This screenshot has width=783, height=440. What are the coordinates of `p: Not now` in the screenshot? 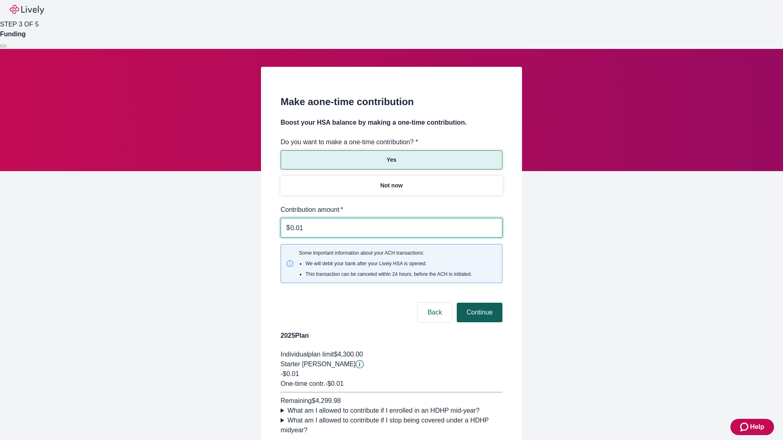 It's located at (391, 185).